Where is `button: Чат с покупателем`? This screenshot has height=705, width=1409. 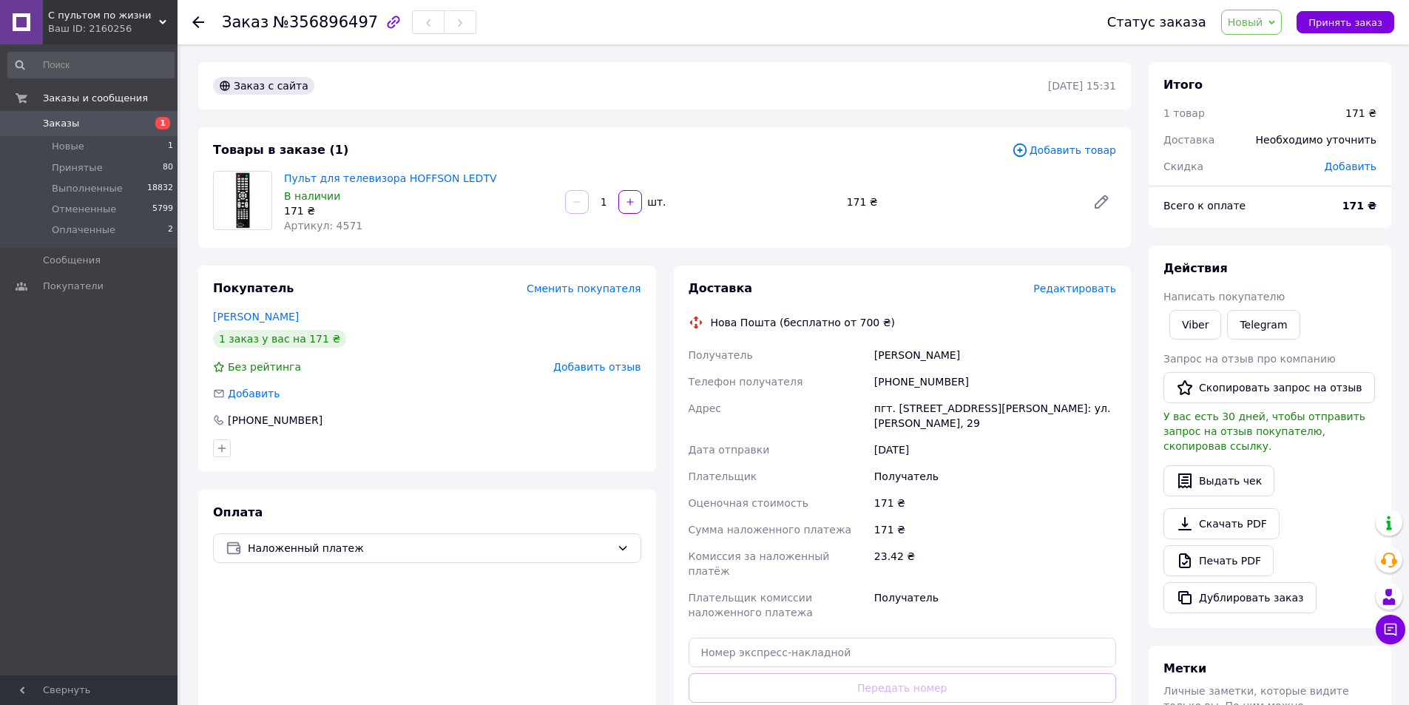 button: Чат с покупателем is located at coordinates (1390, 629).